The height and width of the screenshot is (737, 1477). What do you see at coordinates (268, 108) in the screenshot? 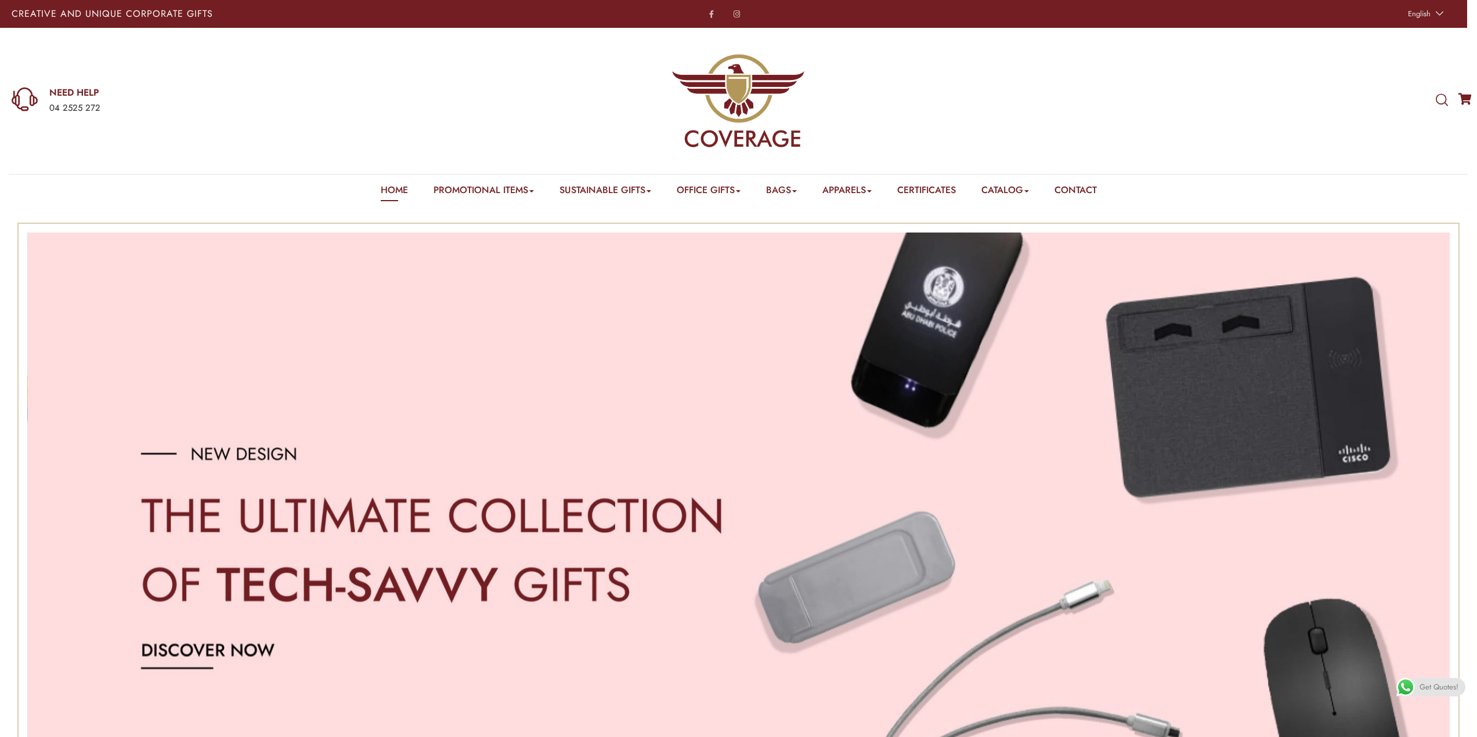
I see `div: 04 2525 272` at bounding box center [268, 108].